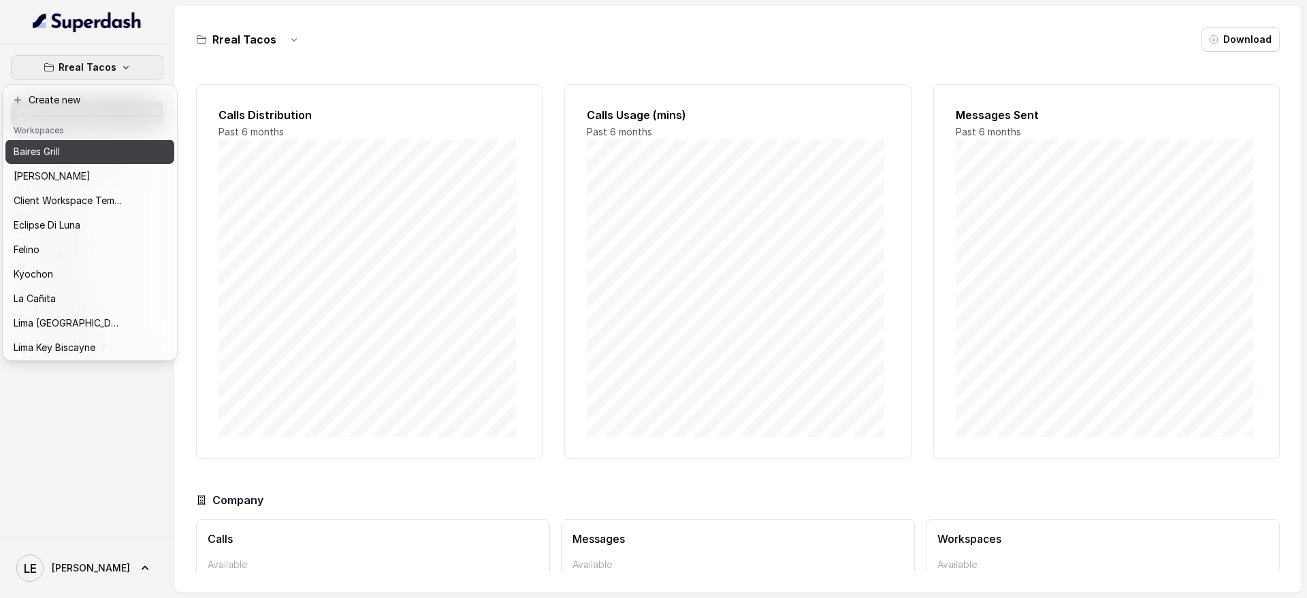 Image resolution: width=1307 pixels, height=598 pixels. What do you see at coordinates (35, 299) in the screenshot?
I see `p: La Cañita` at bounding box center [35, 299].